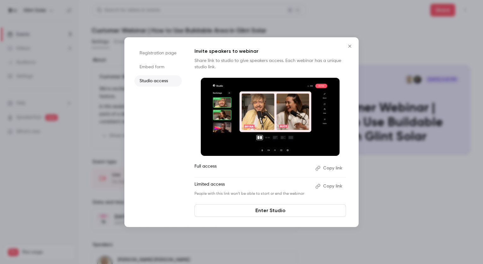  I want to click on img: Invite speakers to webinar, so click(270, 117).